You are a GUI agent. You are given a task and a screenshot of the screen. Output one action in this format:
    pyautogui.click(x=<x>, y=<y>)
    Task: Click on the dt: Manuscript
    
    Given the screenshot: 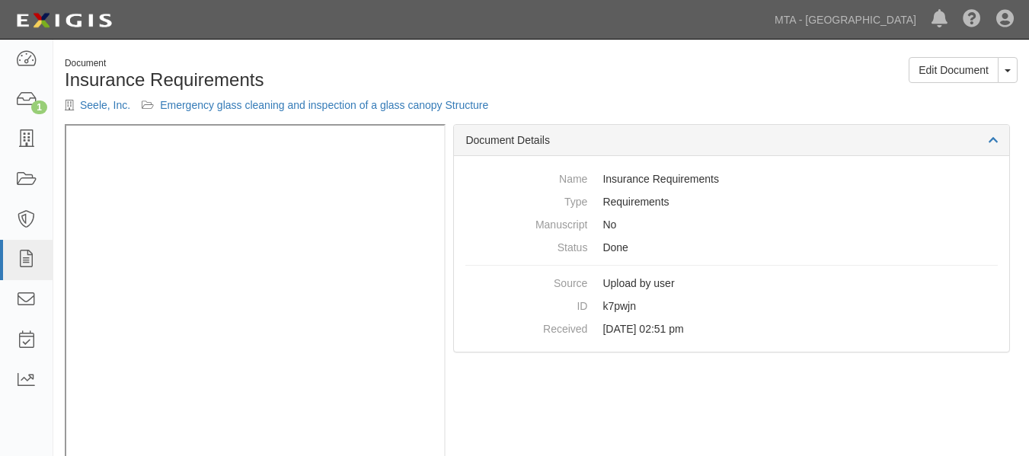 What is the action you would take?
    pyautogui.click(x=526, y=222)
    